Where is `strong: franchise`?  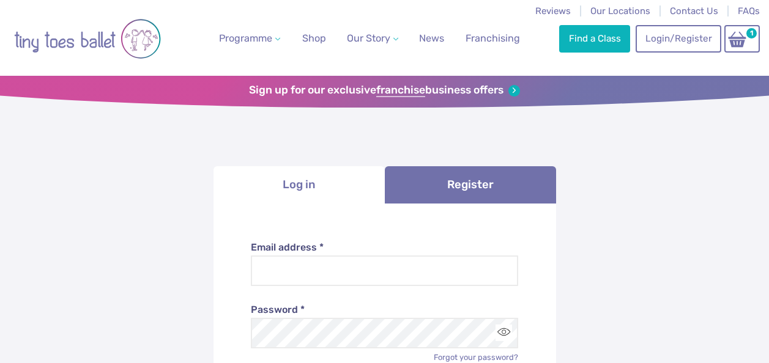
strong: franchise is located at coordinates (401, 91).